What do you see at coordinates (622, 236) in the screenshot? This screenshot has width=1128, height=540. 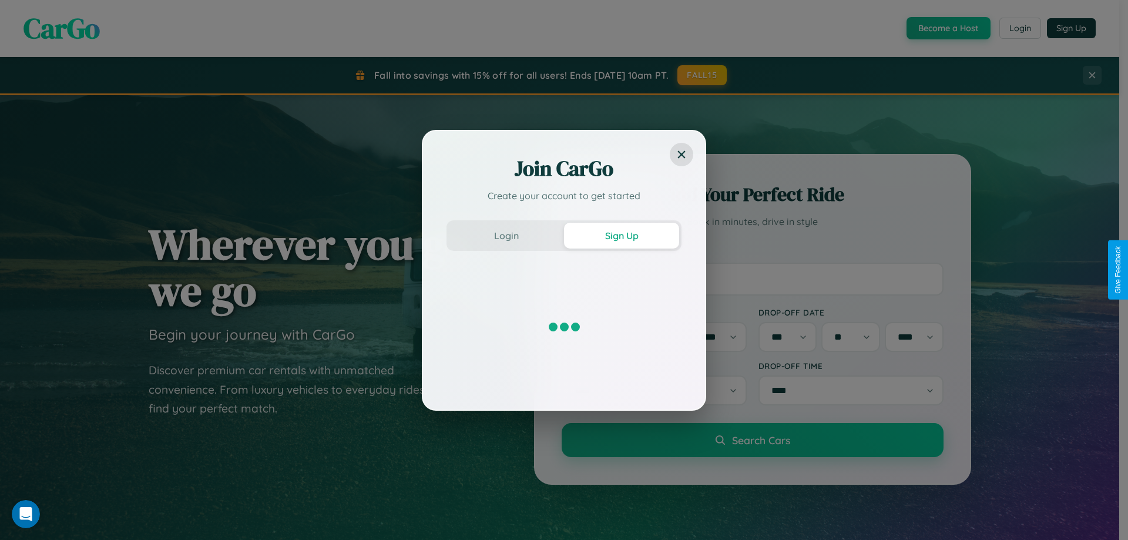 I see `button: Sign Up` at bounding box center [622, 236].